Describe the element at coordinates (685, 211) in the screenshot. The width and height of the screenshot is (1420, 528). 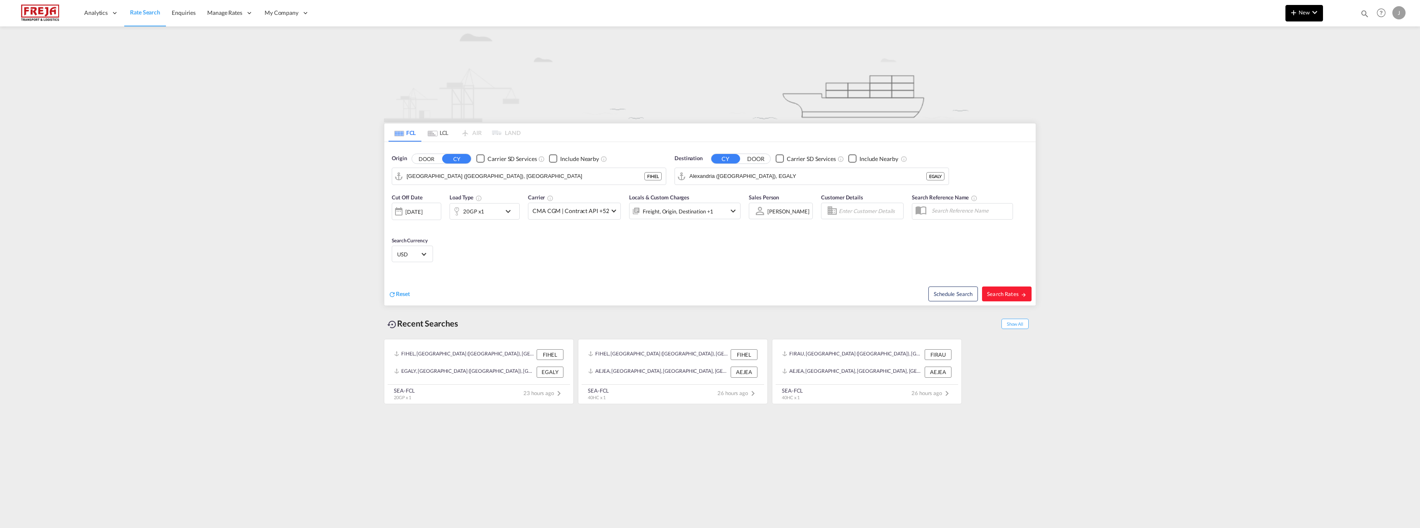
I see `div: Freight Origin Destination Factory Stuffingicon-chevron-down` at that location.